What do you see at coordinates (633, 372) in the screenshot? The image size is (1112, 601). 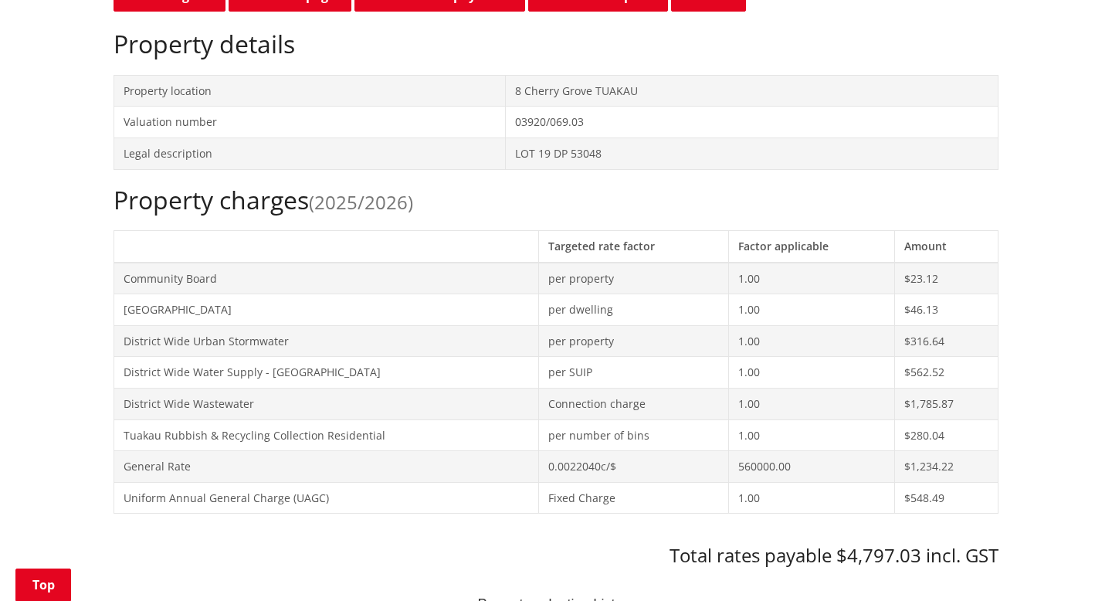 I see `td: per SUIP` at bounding box center [633, 372].